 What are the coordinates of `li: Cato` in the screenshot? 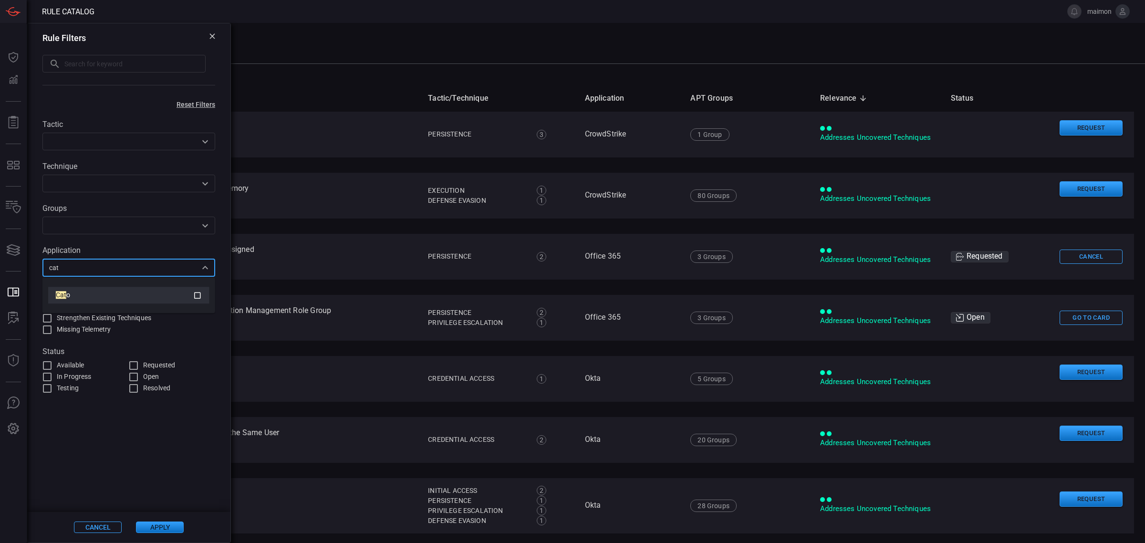 It's located at (129, 295).